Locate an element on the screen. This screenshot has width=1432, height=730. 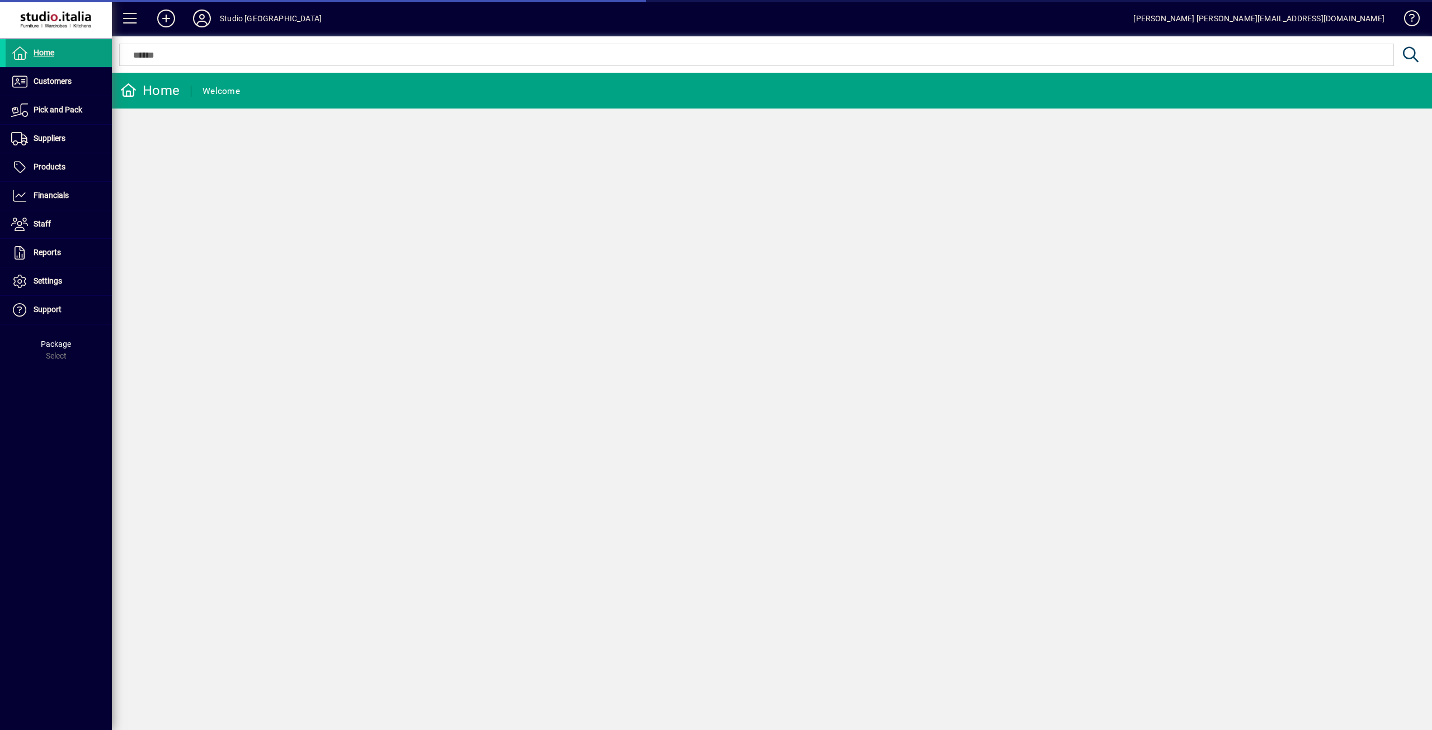
button: Add is located at coordinates (166, 18).